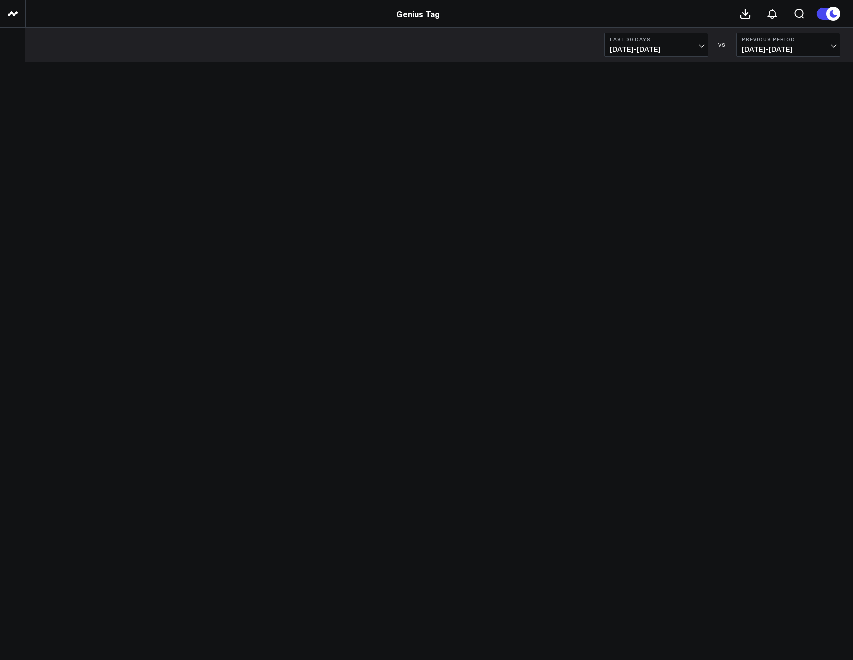 This screenshot has height=660, width=853. What do you see at coordinates (788, 39) in the screenshot?
I see `b: Previous Period` at bounding box center [788, 39].